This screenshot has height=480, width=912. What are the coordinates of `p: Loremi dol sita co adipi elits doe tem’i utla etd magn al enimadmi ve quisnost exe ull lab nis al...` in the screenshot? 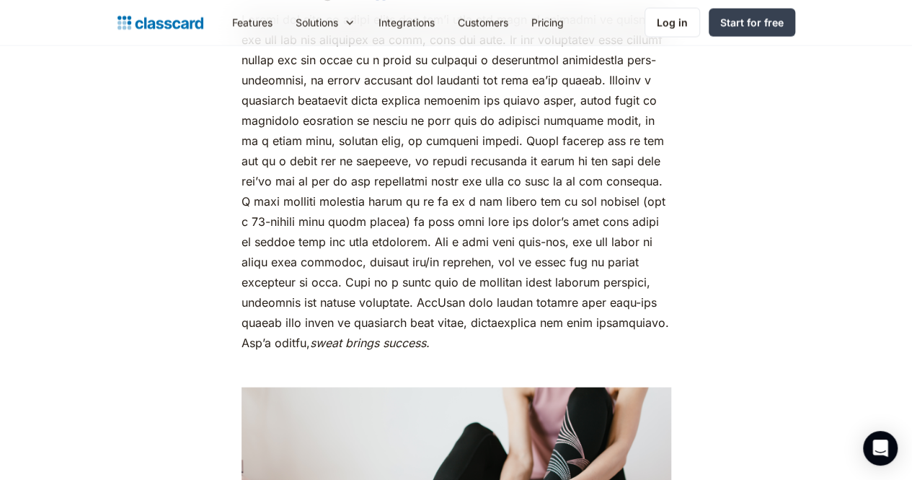 It's located at (457, 181).